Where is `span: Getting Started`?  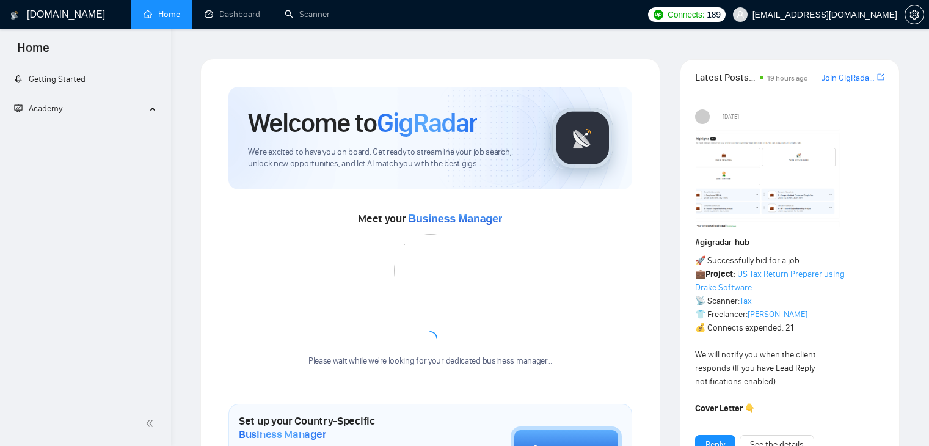 span: Getting Started is located at coordinates (57, 79).